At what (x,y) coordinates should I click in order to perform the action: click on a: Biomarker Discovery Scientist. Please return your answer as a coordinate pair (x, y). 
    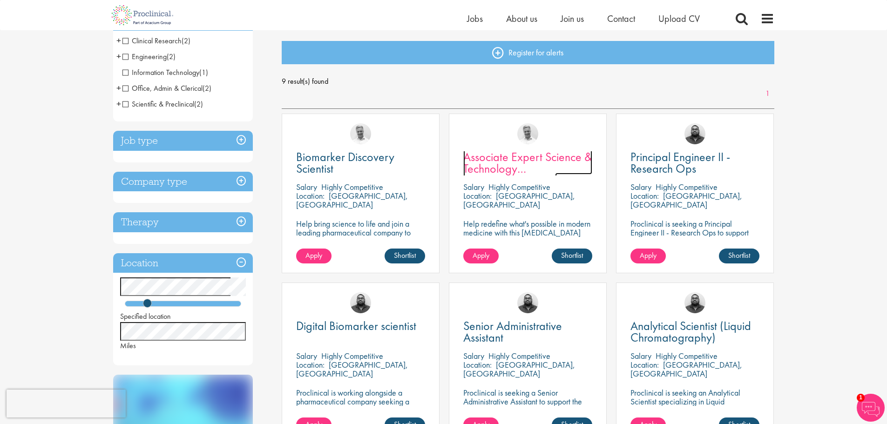
    Looking at the image, I should click on (360, 163).